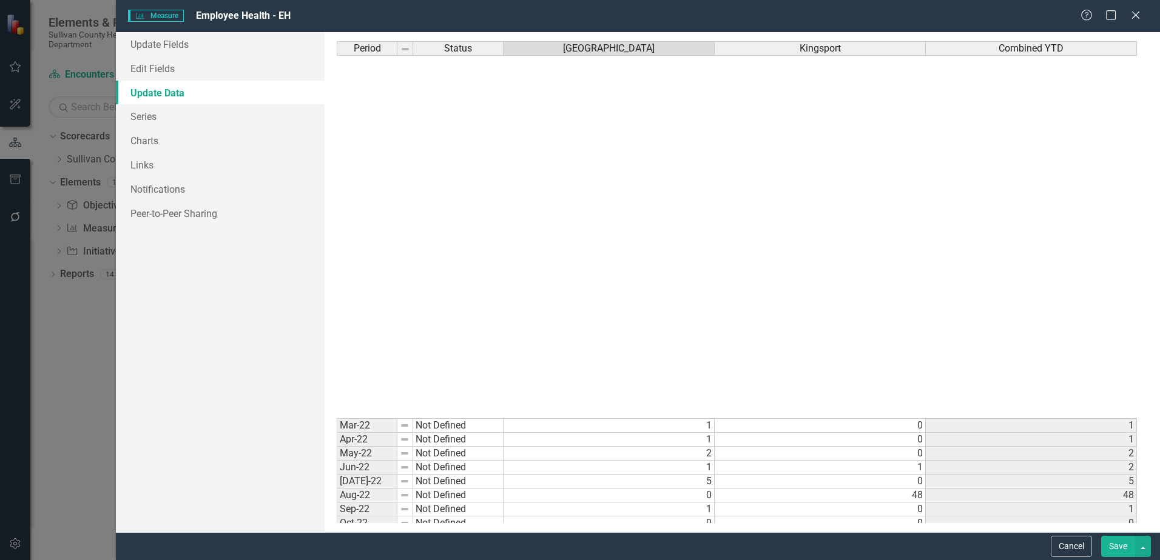 Image resolution: width=1160 pixels, height=560 pixels. I want to click on span: Status, so click(458, 49).